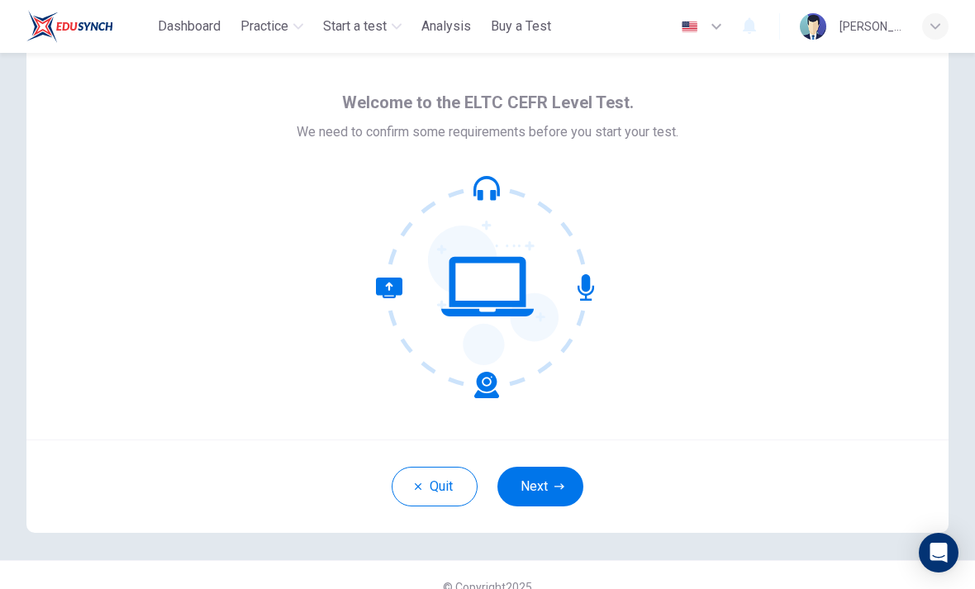  Describe the element at coordinates (446, 26) in the screenshot. I see `span: Analysis` at that location.